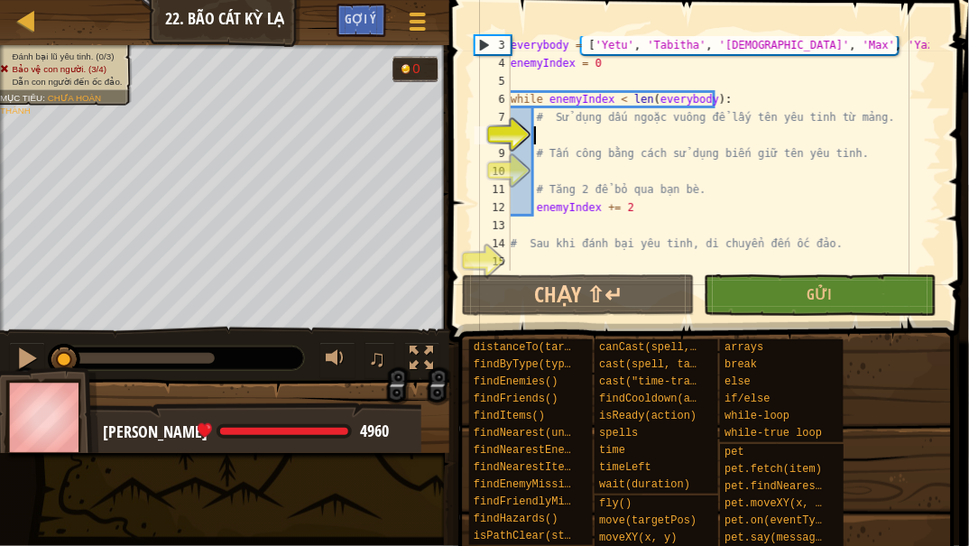 The width and height of the screenshot is (969, 546). I want to click on span: pet.say(message), so click(776, 538).